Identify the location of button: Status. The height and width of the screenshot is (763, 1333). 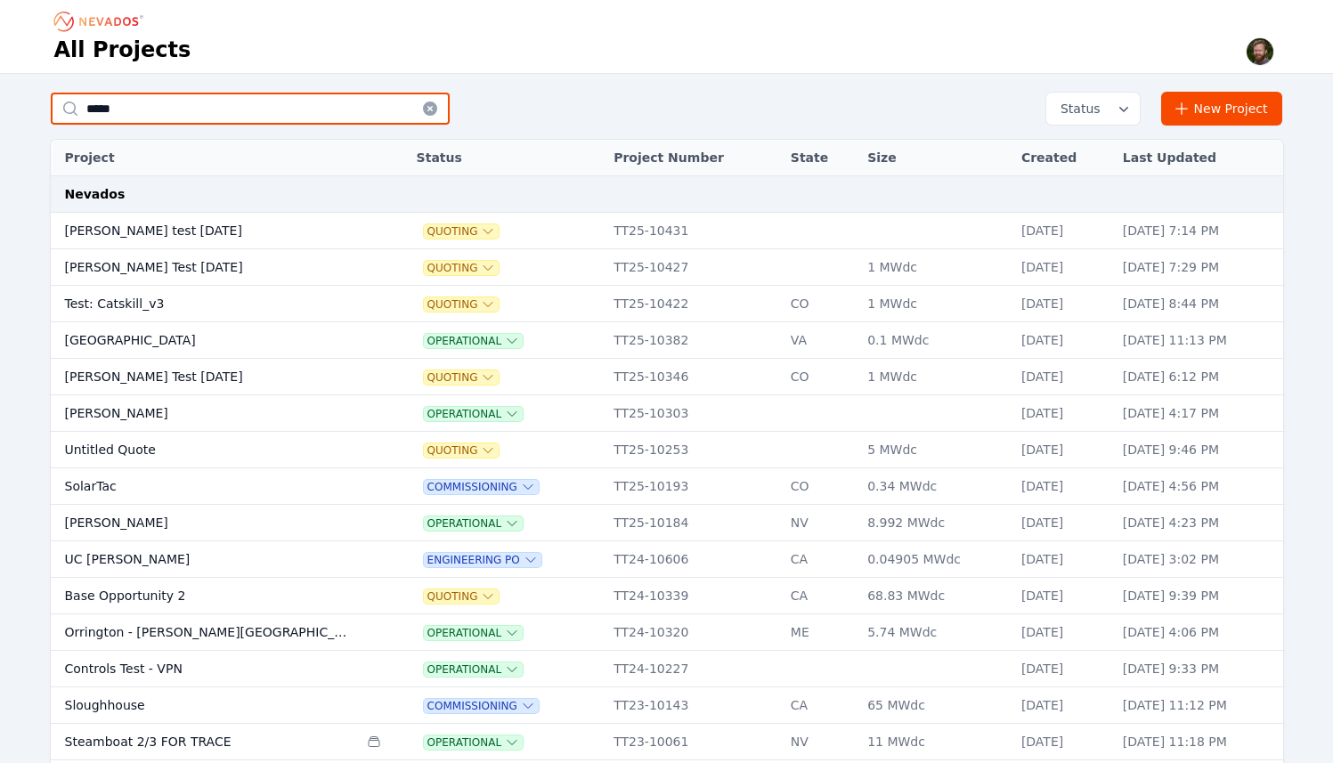
(1093, 109).